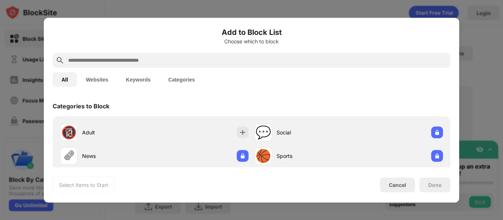  Describe the element at coordinates (251, 32) in the screenshot. I see `h6: Add to Block List` at that location.